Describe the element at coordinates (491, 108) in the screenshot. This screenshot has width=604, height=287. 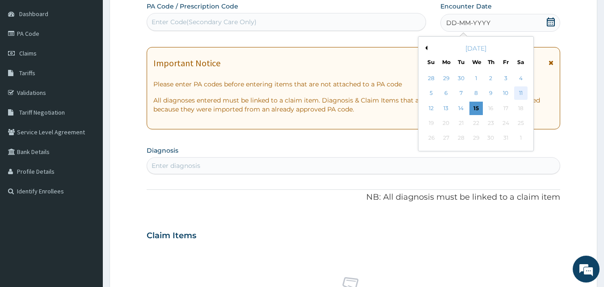
I see `div: Not available Thursday, October 16th, 2025` at that location.